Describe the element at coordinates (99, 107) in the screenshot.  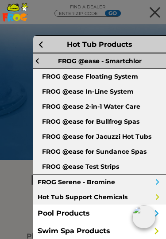
I see `a: FROG @ease 2-in-1 Water Care` at that location.